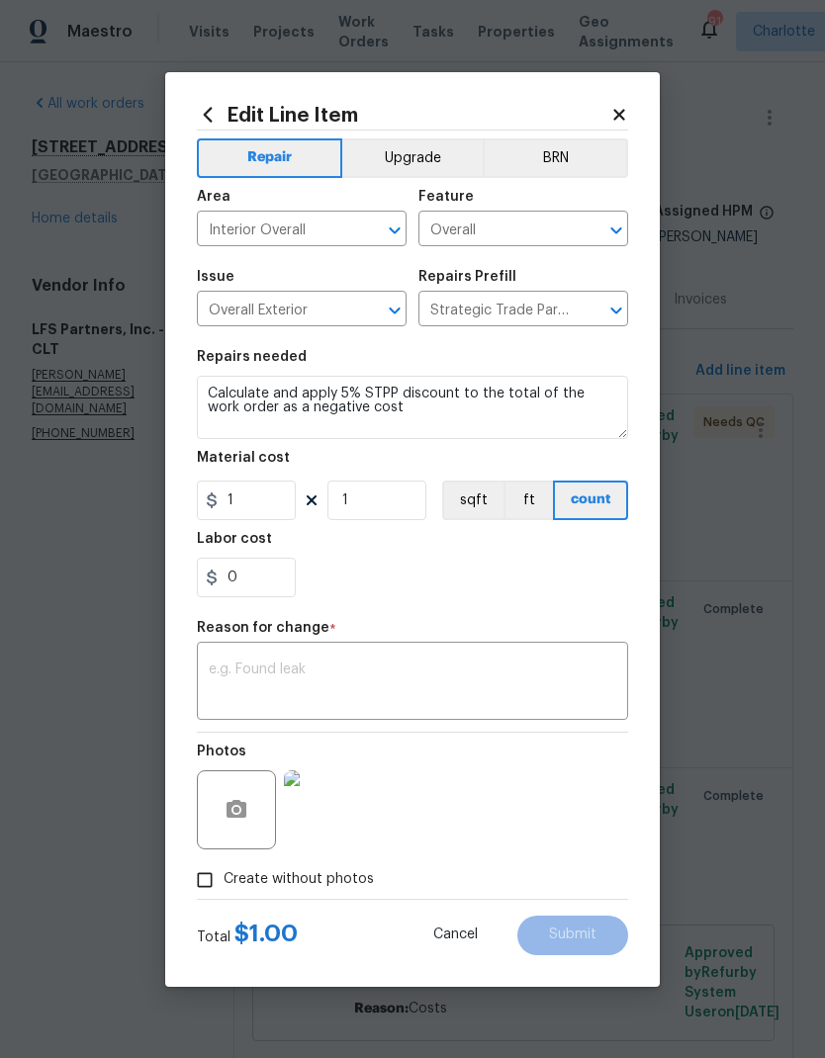  I want to click on h5: Feature, so click(446, 197).